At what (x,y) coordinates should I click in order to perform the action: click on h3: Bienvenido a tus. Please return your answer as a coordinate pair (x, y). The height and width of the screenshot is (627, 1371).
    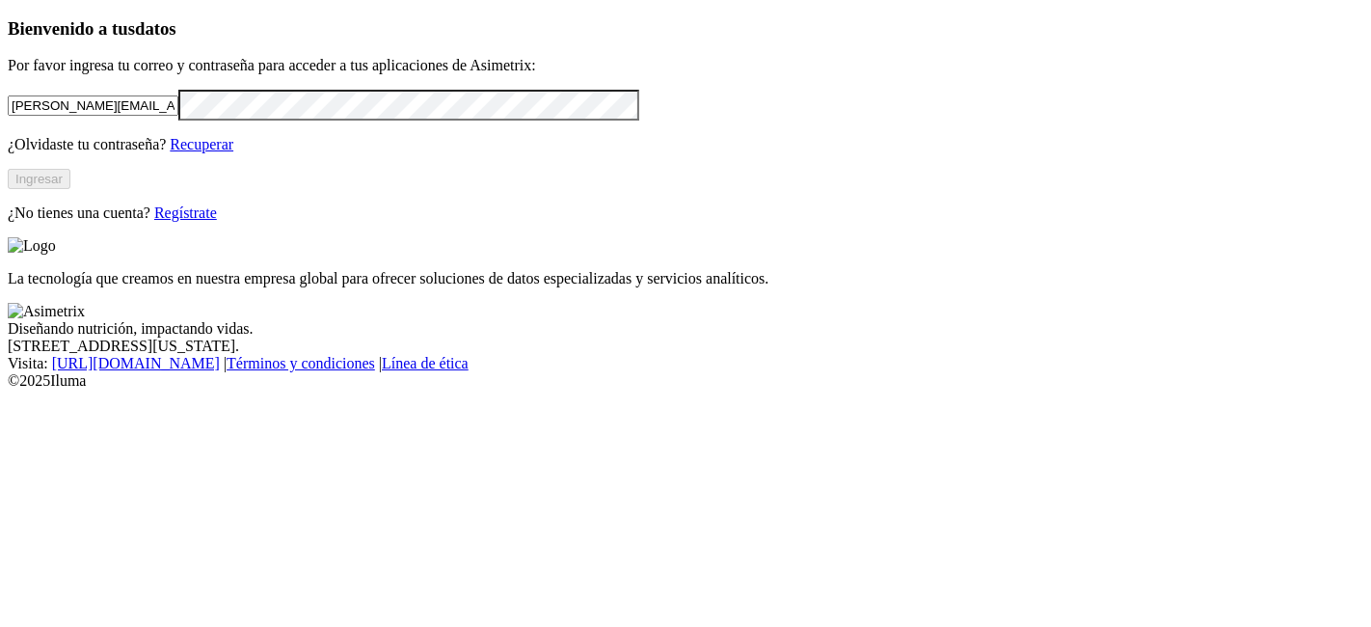
    Looking at the image, I should click on (686, 29).